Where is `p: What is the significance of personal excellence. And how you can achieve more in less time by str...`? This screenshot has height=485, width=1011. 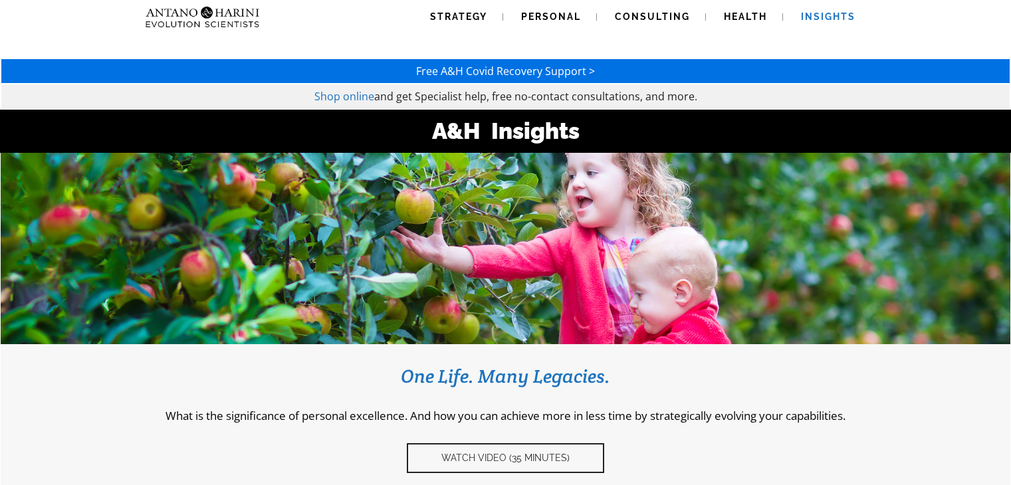 p: What is the significance of personal excellence. And how you can achieve more in less time by str... is located at coordinates (505, 415).